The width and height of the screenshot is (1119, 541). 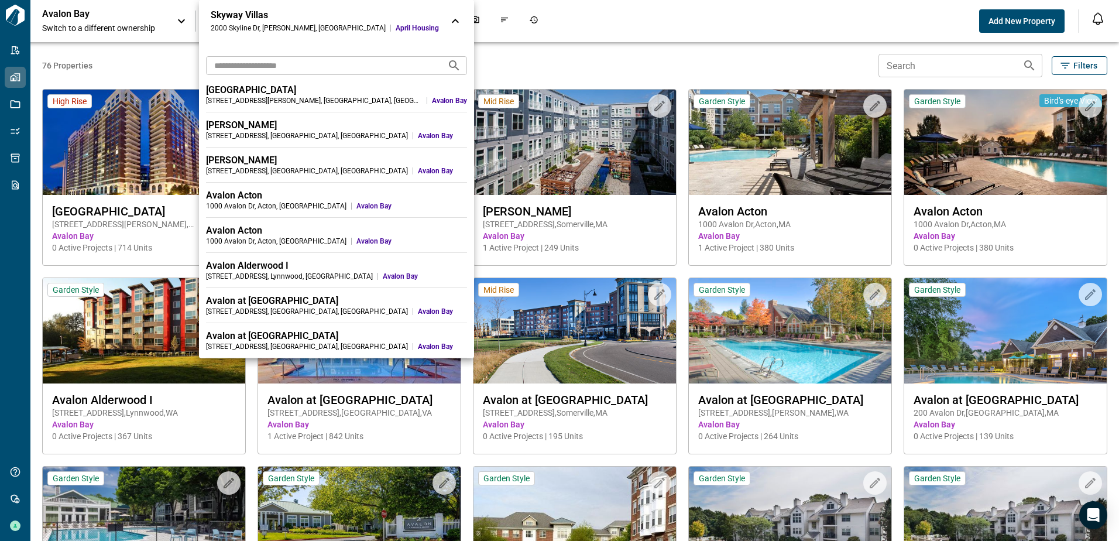 I want to click on span: April Housing, so click(x=417, y=28).